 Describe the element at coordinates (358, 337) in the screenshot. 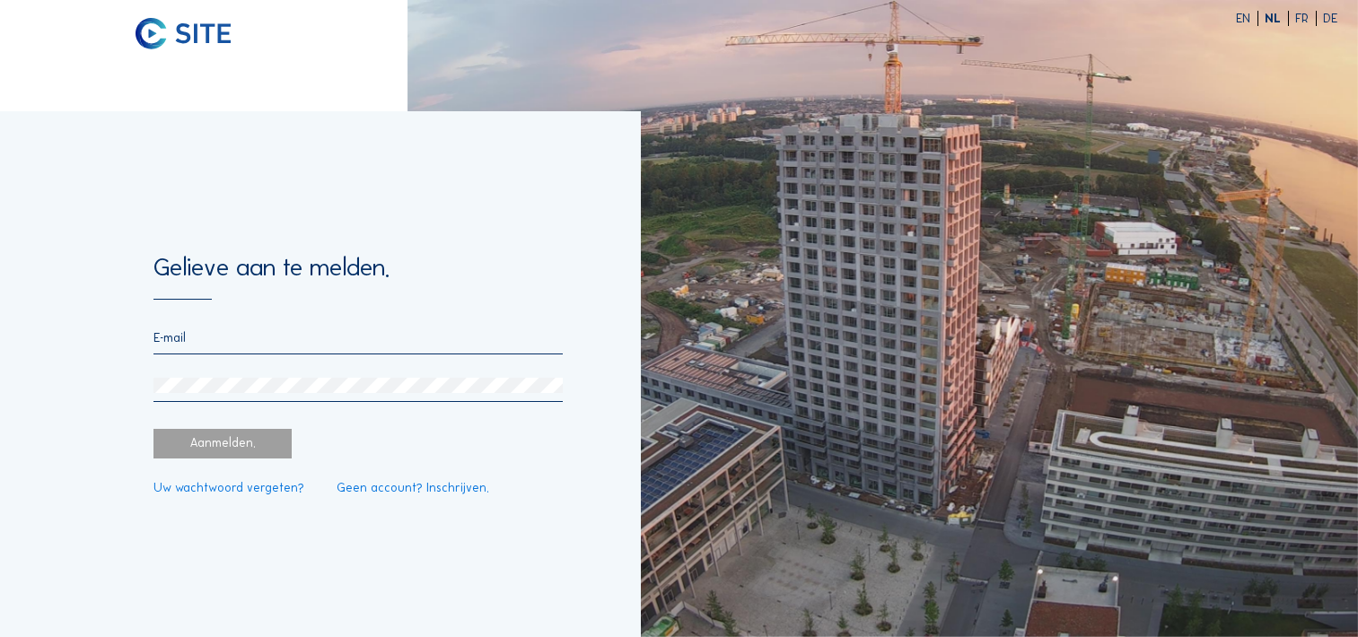

I see `input: E-mail` at that location.